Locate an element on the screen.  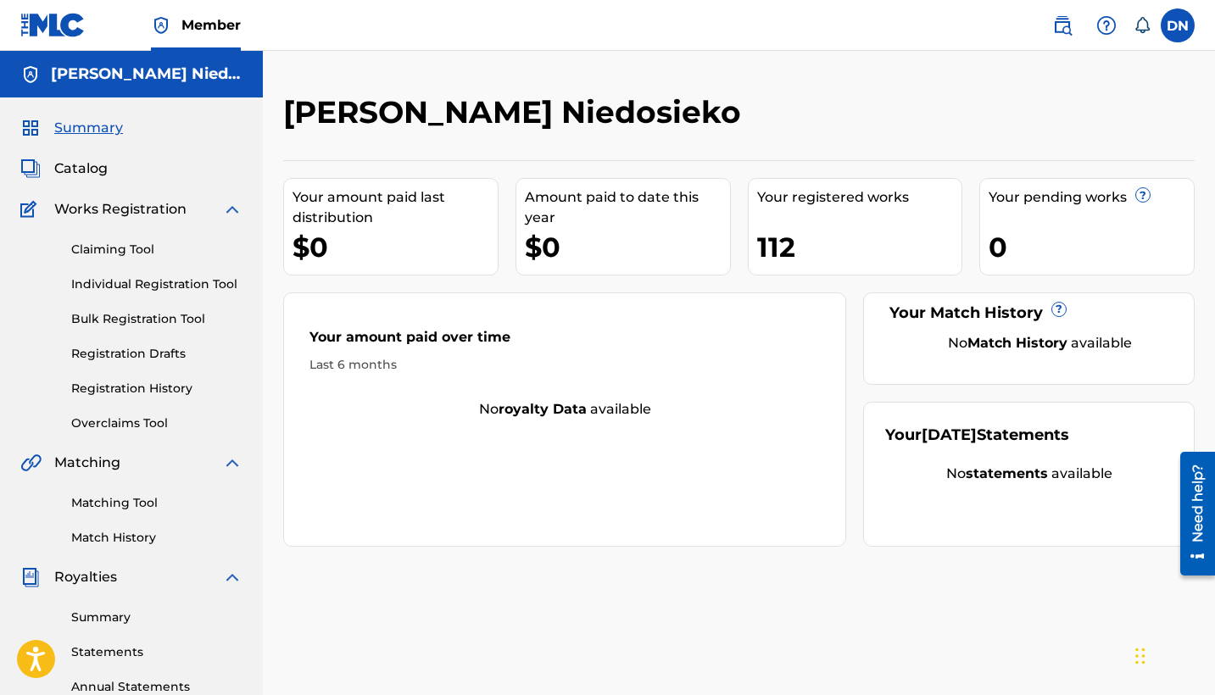
div: Your amount paid last distribution is located at coordinates (395, 208).